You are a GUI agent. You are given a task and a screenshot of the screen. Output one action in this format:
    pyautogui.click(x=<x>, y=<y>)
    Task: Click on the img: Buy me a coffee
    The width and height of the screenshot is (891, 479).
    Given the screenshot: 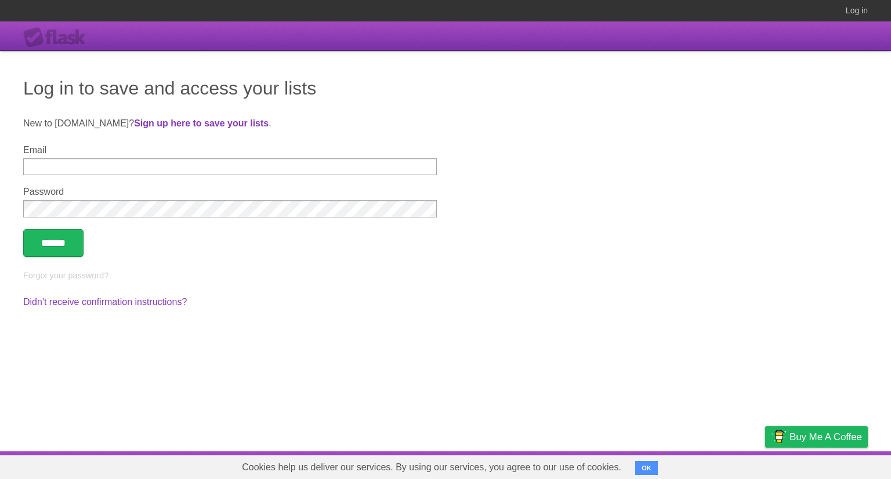 What is the action you would take?
    pyautogui.click(x=778, y=437)
    